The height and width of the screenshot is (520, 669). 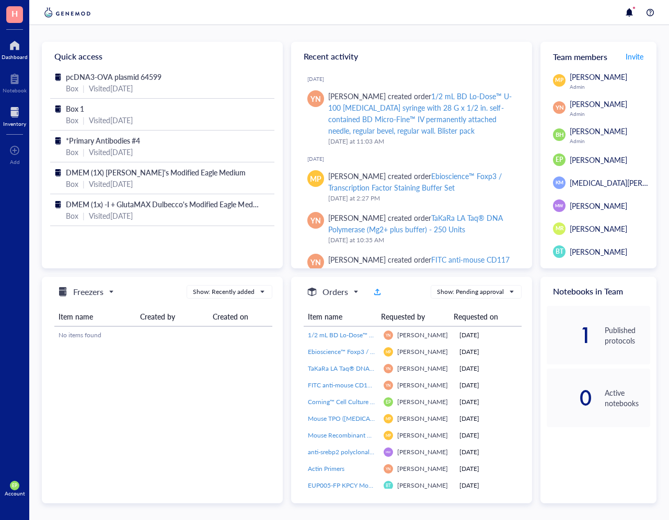 I want to click on a: Actin Primers, so click(x=341, y=469).